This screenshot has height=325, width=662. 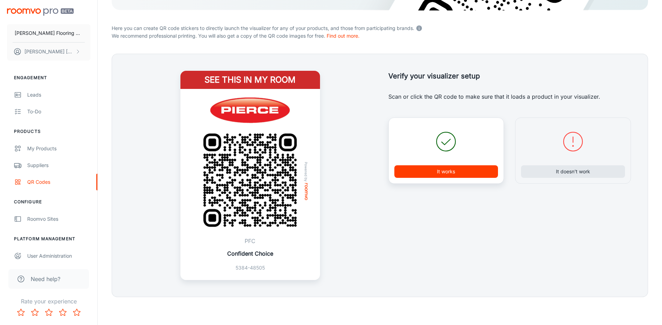 What do you see at coordinates (306, 172) in the screenshot?
I see `span: Powered by` at bounding box center [306, 172].